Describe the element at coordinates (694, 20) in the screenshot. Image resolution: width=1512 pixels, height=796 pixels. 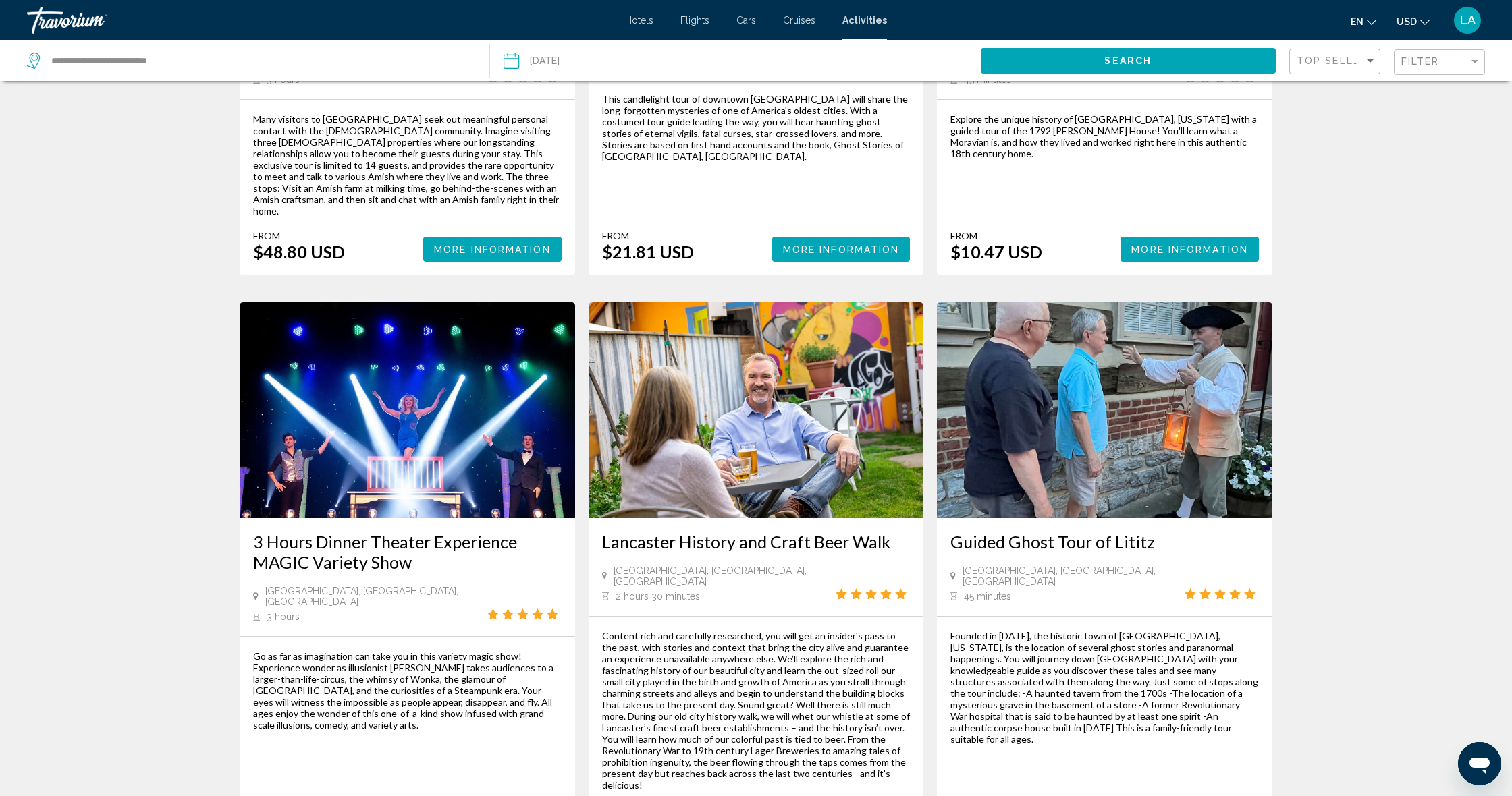
I see `a: Flights` at that location.